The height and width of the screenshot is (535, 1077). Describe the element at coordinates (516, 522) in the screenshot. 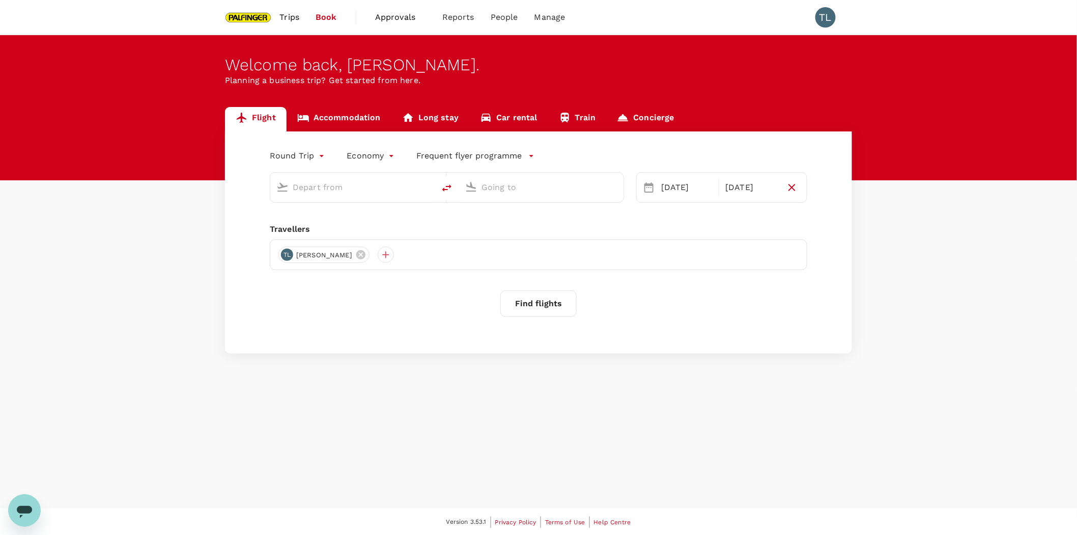

I see `a: Privacy Policy` at that location.